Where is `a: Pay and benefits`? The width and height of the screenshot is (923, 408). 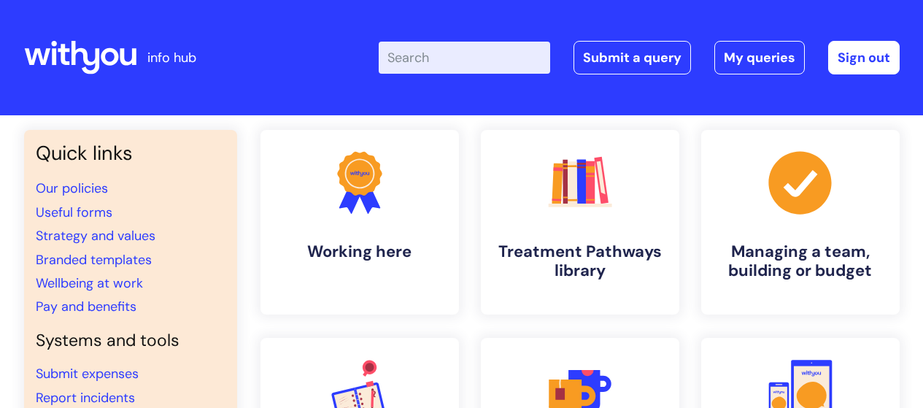
a: Pay and benefits is located at coordinates (86, 307).